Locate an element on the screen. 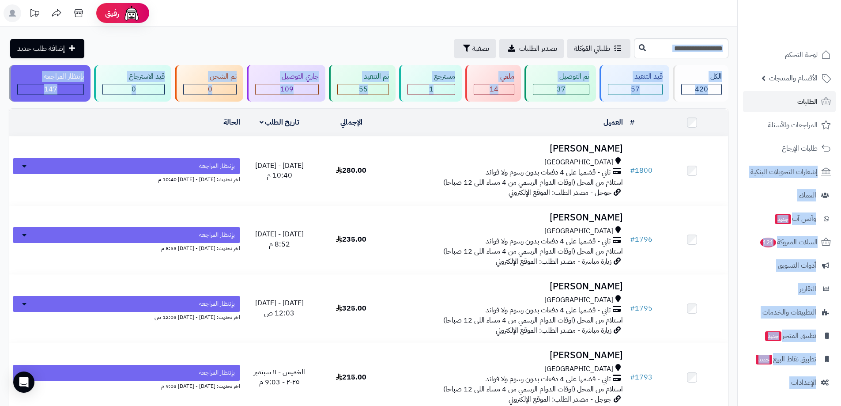 The width and height of the screenshot is (841, 406). span: التطبيقات والخدمات is located at coordinates (789, 312).